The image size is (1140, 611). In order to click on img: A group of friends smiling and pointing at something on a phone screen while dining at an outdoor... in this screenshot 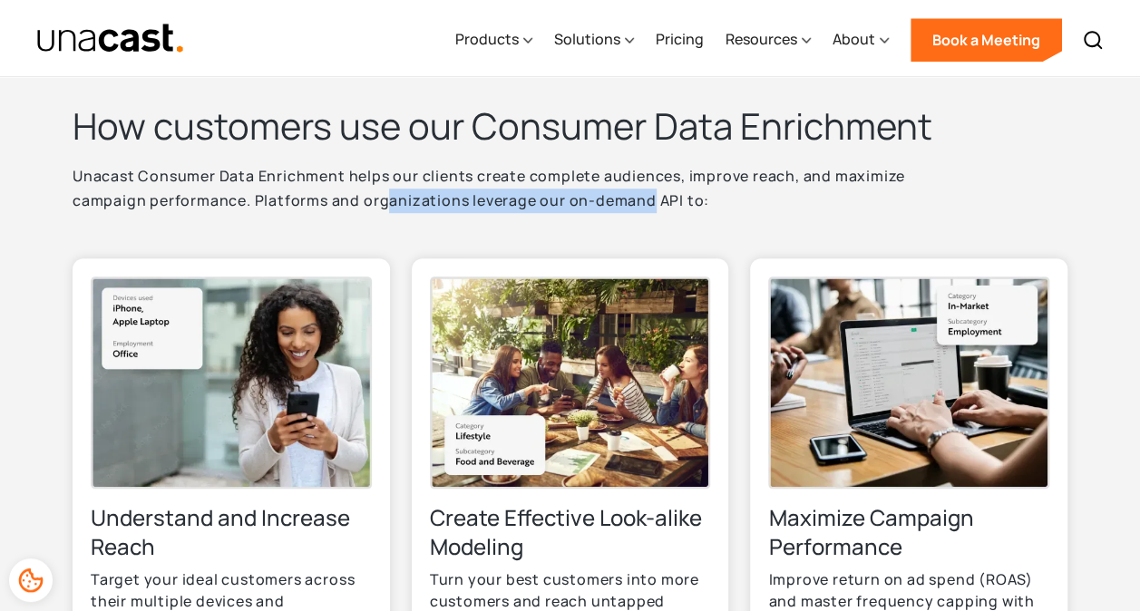, I will do `click(570, 383)`.